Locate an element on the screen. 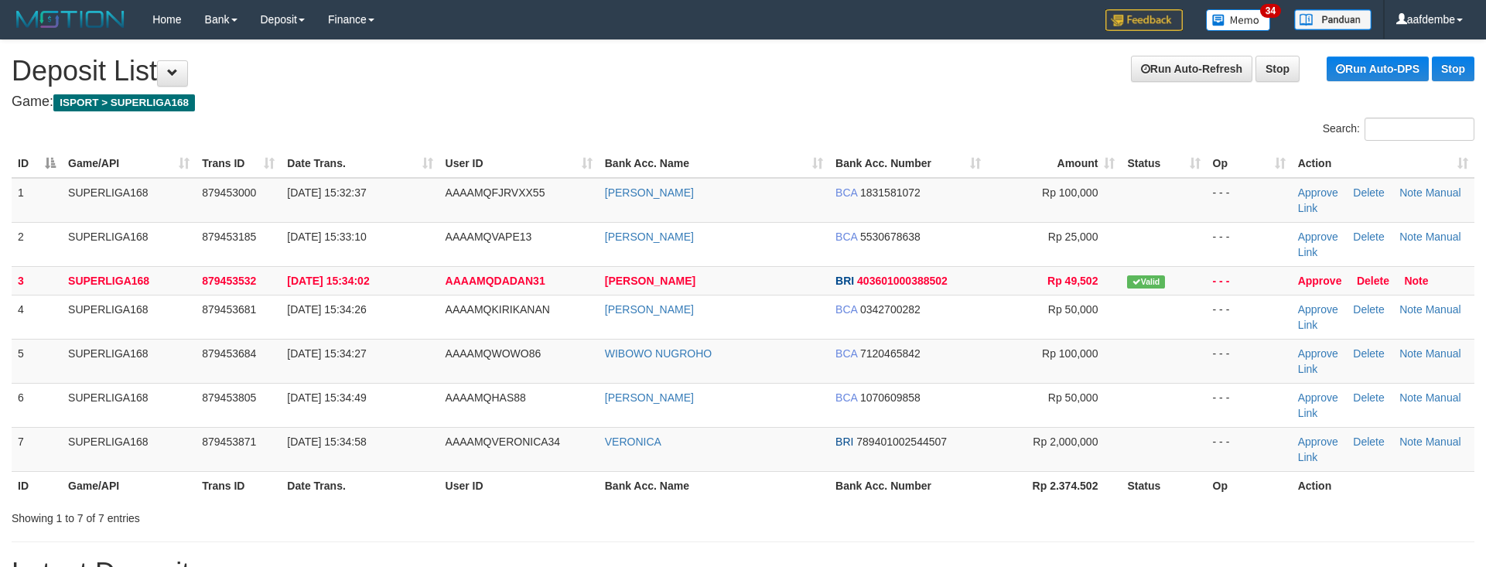 This screenshot has width=1486, height=567. span: Rp 100,000 is located at coordinates (1070, 193).